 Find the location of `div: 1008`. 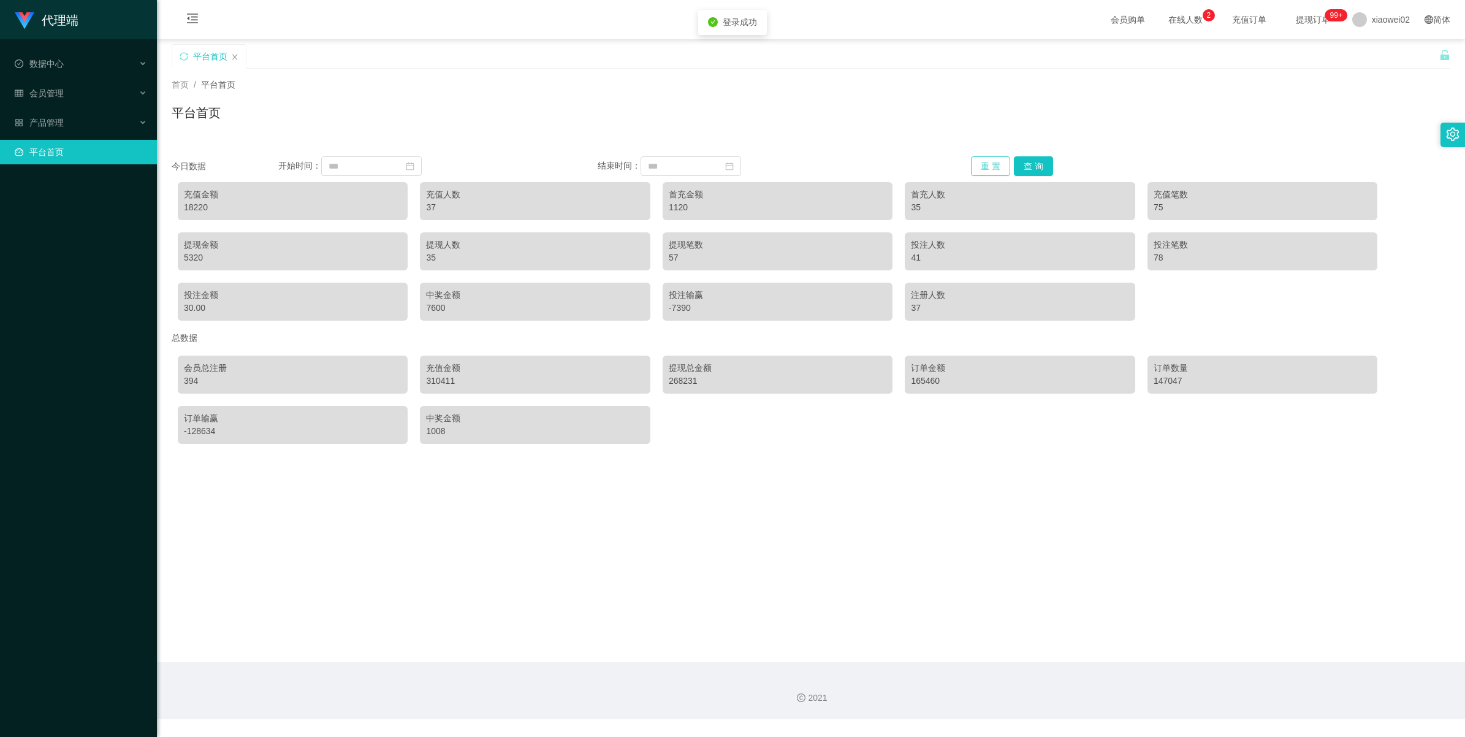

div: 1008 is located at coordinates (534, 431).